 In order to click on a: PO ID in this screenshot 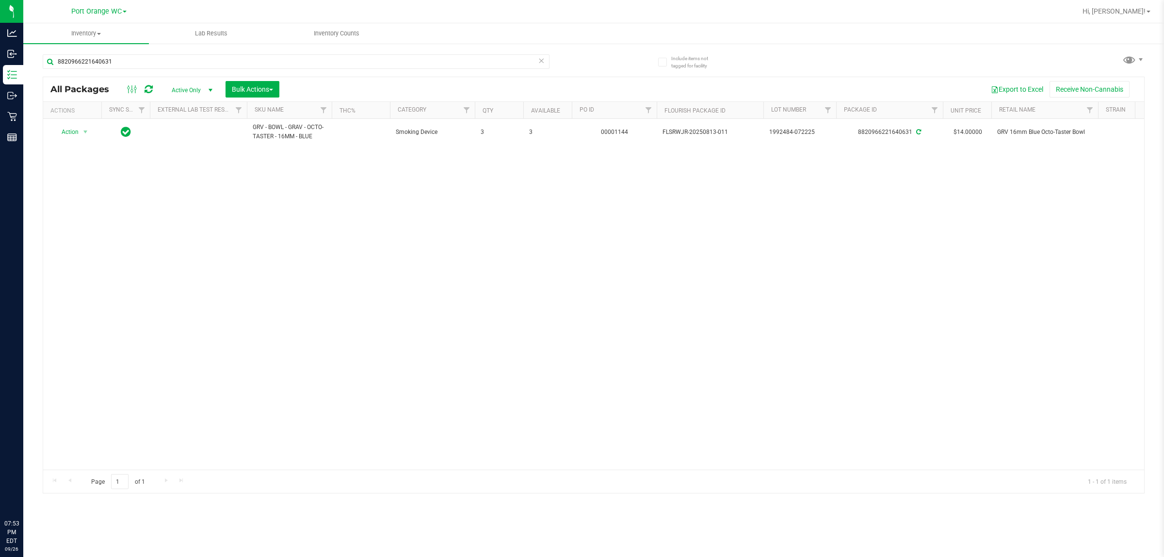, I will do `click(587, 110)`.